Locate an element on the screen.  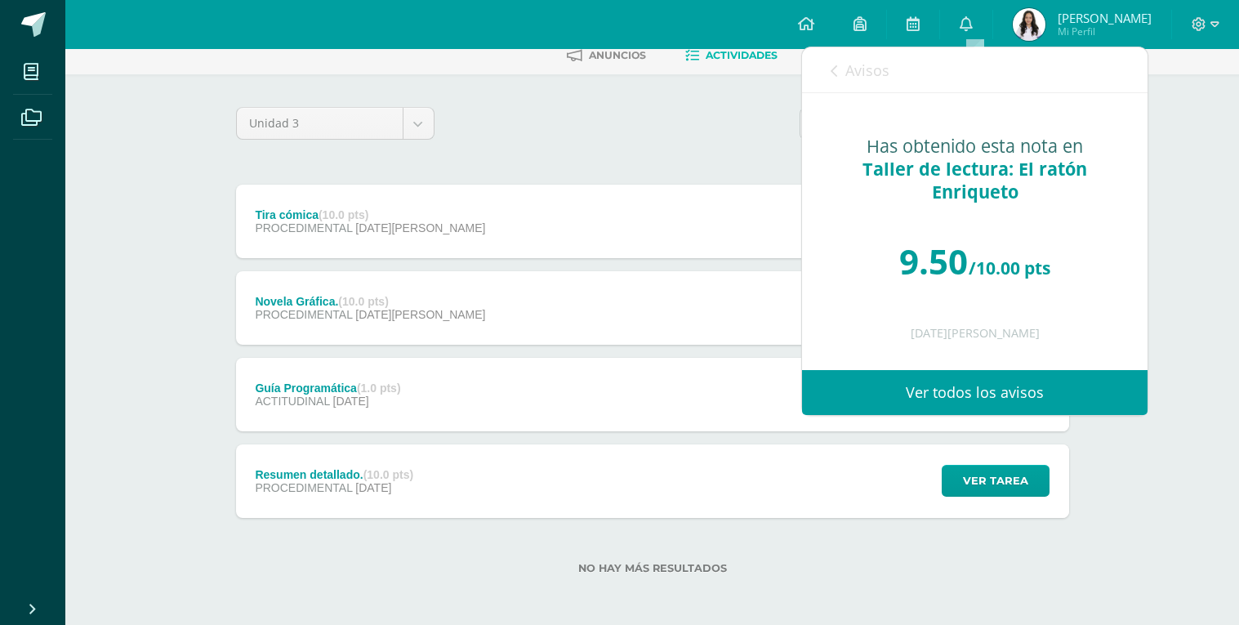
img: eb90c04a9f261e822ae28de23e3ec6bf.png is located at coordinates (1029, 25).